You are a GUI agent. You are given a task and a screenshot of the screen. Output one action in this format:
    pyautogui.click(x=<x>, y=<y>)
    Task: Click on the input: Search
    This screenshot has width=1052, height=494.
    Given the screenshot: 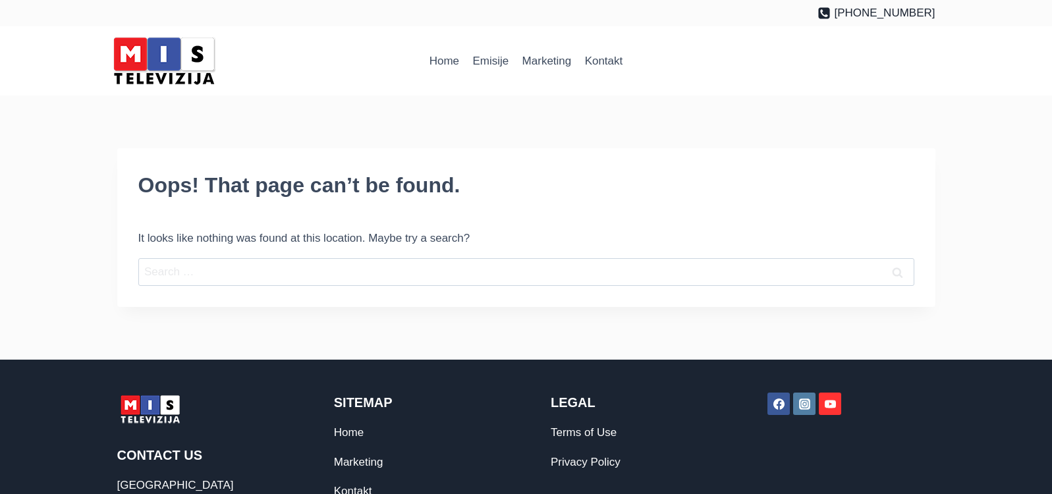 What is the action you would take?
    pyautogui.click(x=897, y=272)
    